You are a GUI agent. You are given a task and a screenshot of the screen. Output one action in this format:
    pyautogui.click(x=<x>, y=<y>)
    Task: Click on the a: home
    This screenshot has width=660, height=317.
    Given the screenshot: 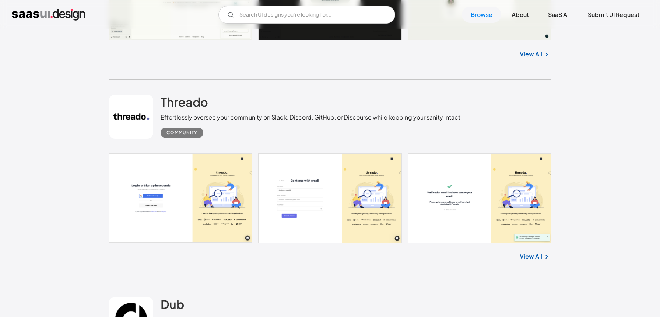 What is the action you would take?
    pyautogui.click(x=48, y=15)
    